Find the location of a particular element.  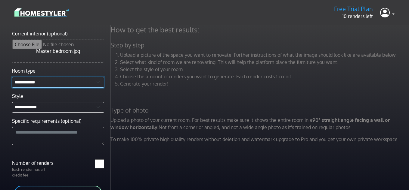

li: Generate your render! is located at coordinates (262, 84).